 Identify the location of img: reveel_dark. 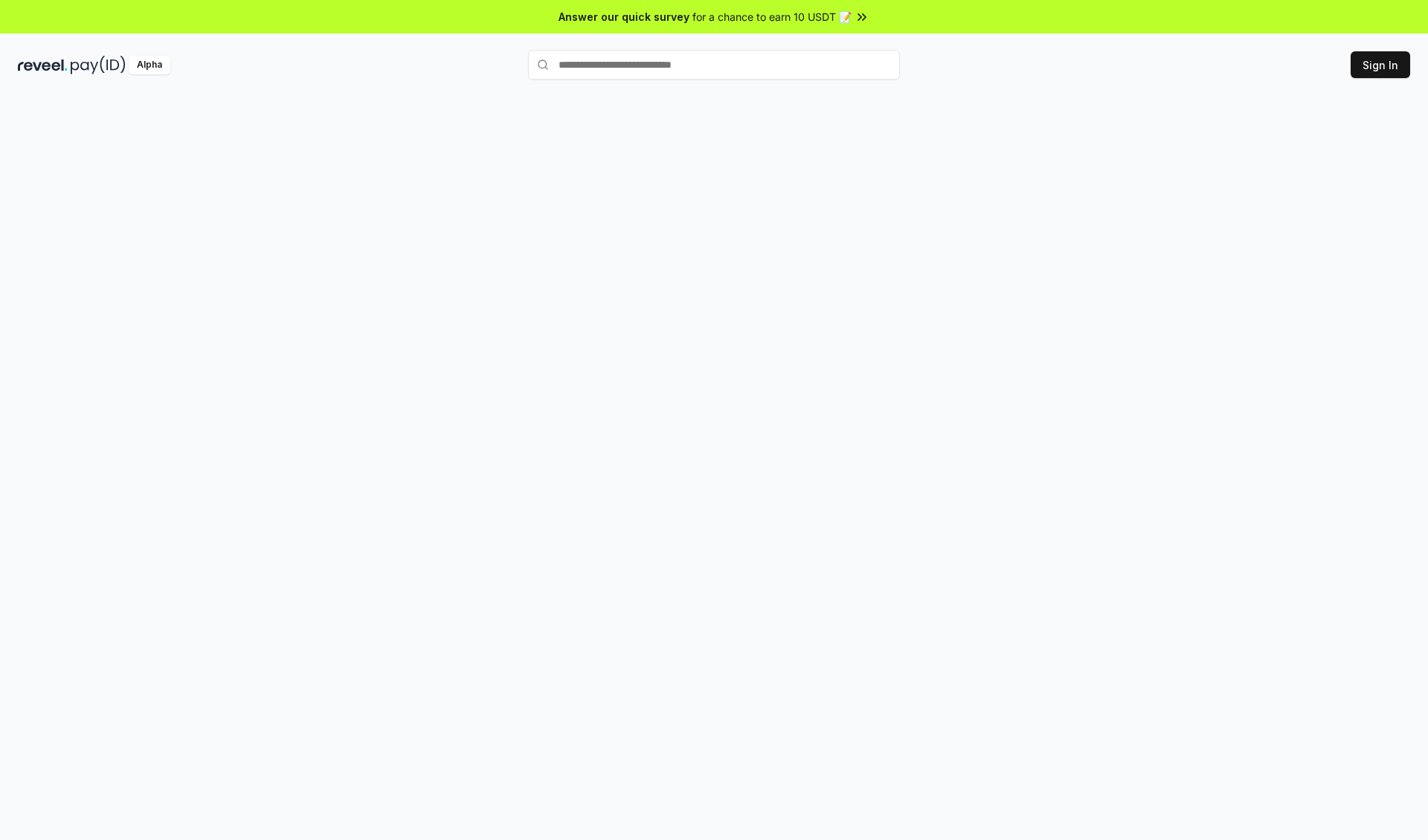
(43, 65).